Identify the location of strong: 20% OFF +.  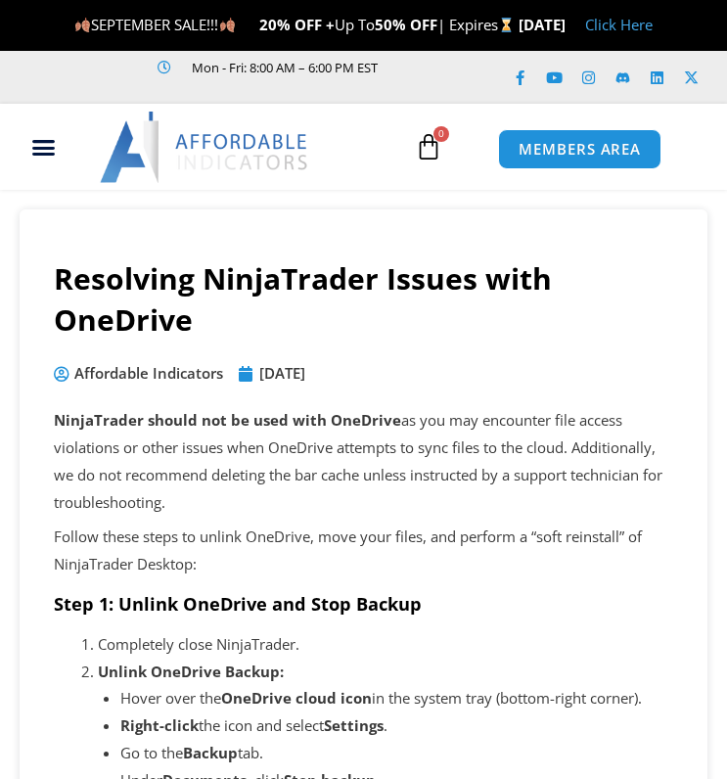
(297, 24).